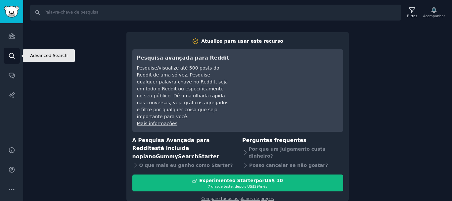 The width and height of the screenshot is (452, 201). What do you see at coordinates (263, 186) in the screenshot?
I see `font: /mês` at bounding box center [263, 186].